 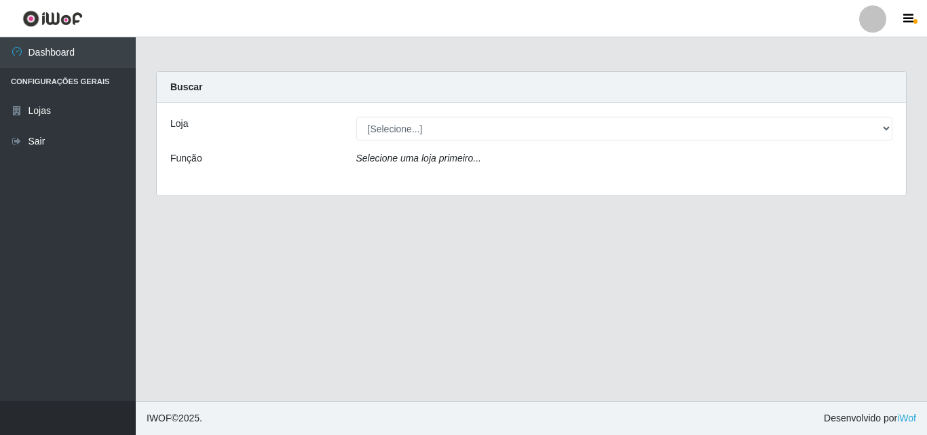 I want to click on span: © 2025 ., so click(x=174, y=418).